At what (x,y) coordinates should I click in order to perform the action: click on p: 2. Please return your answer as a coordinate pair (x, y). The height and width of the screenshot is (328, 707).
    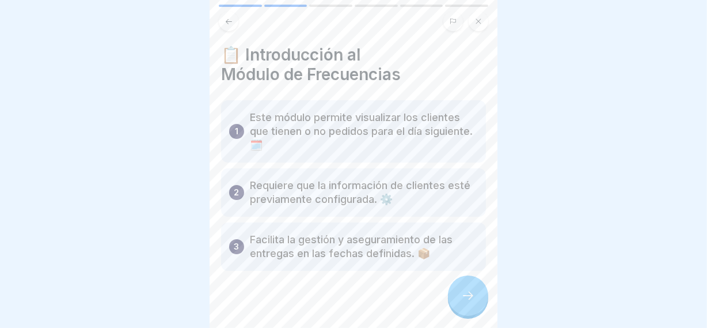
    Looking at the image, I should click on (237, 192).